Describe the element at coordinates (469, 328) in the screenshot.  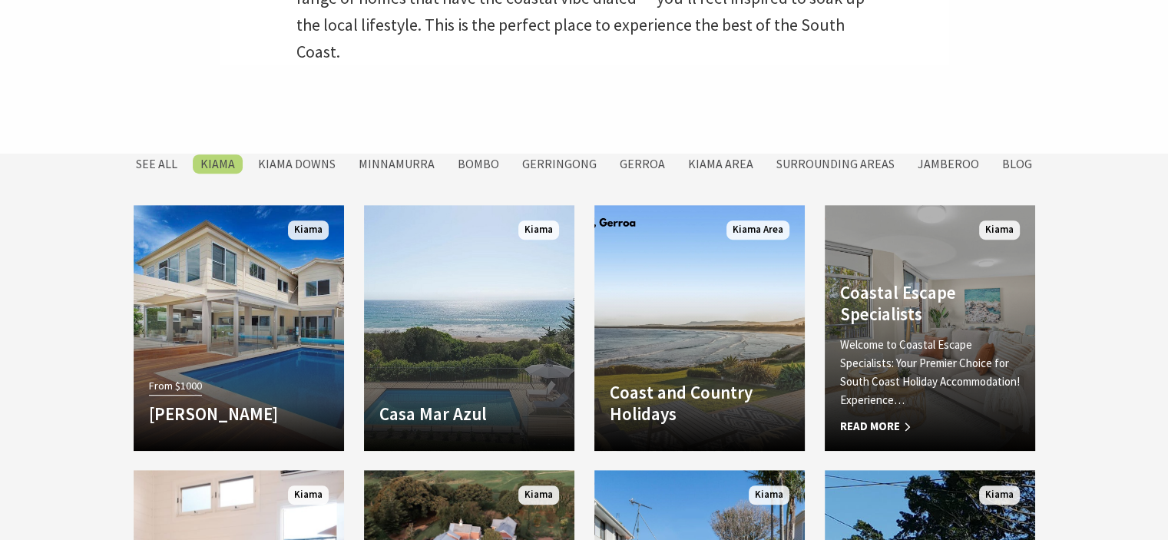
I see `a: Another Image Used Casa Mar Azul Kiama` at that location.